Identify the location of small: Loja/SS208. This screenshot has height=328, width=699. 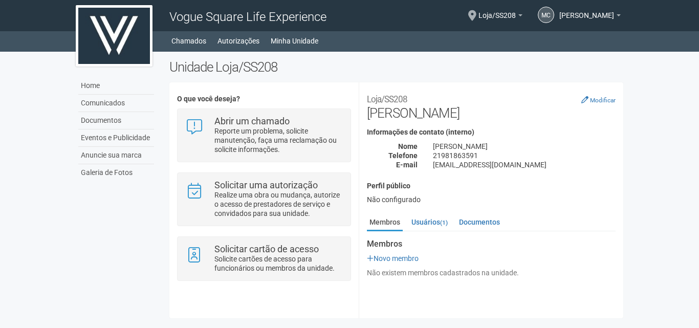
(387, 99).